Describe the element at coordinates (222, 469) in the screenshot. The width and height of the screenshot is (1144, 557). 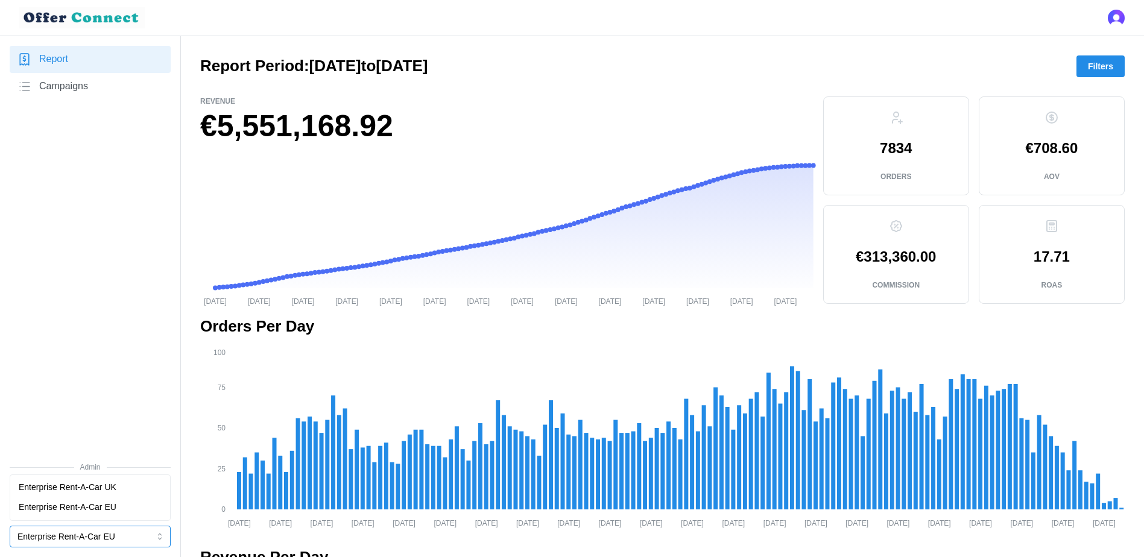
I see `tspan: 25` at that location.